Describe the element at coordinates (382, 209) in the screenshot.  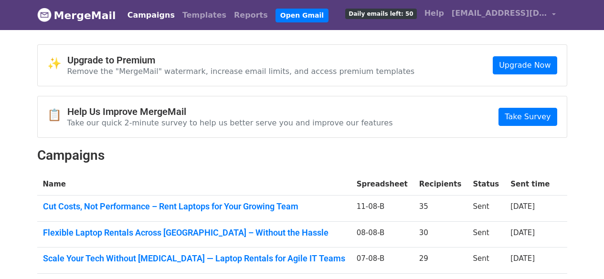
I see `td: 11-08-B` at that location.